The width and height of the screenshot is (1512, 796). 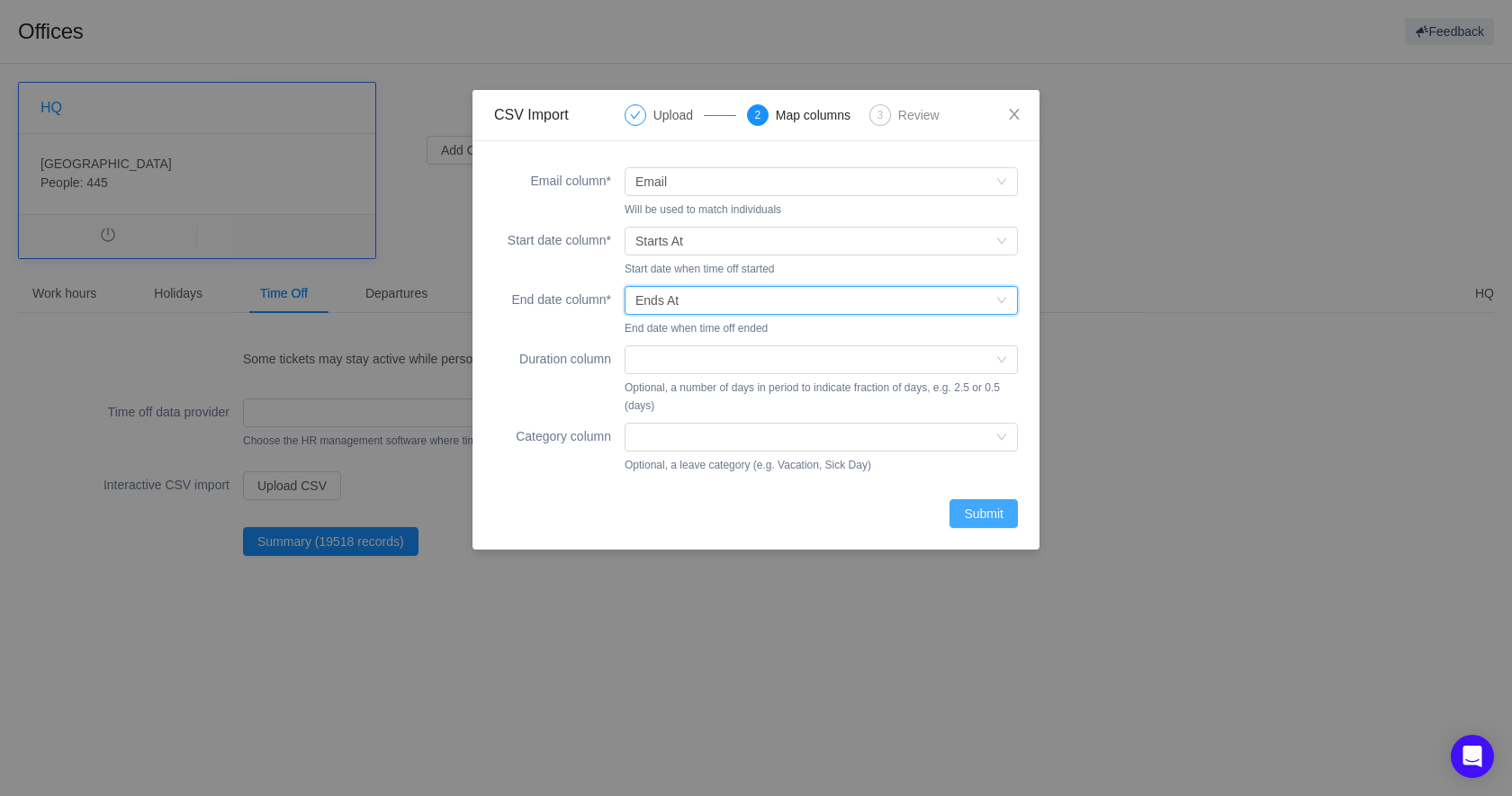 I want to click on label: Category column, so click(x=553, y=434).